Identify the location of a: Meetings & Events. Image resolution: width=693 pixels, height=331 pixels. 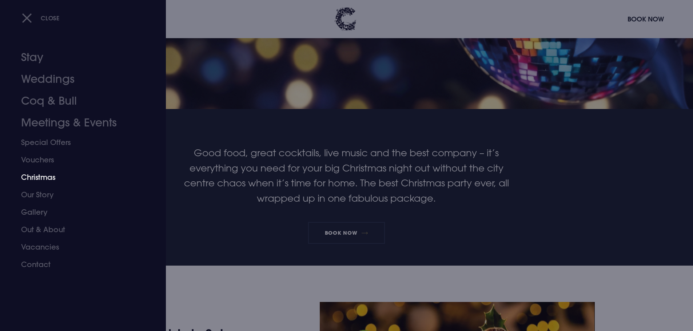
(79, 123).